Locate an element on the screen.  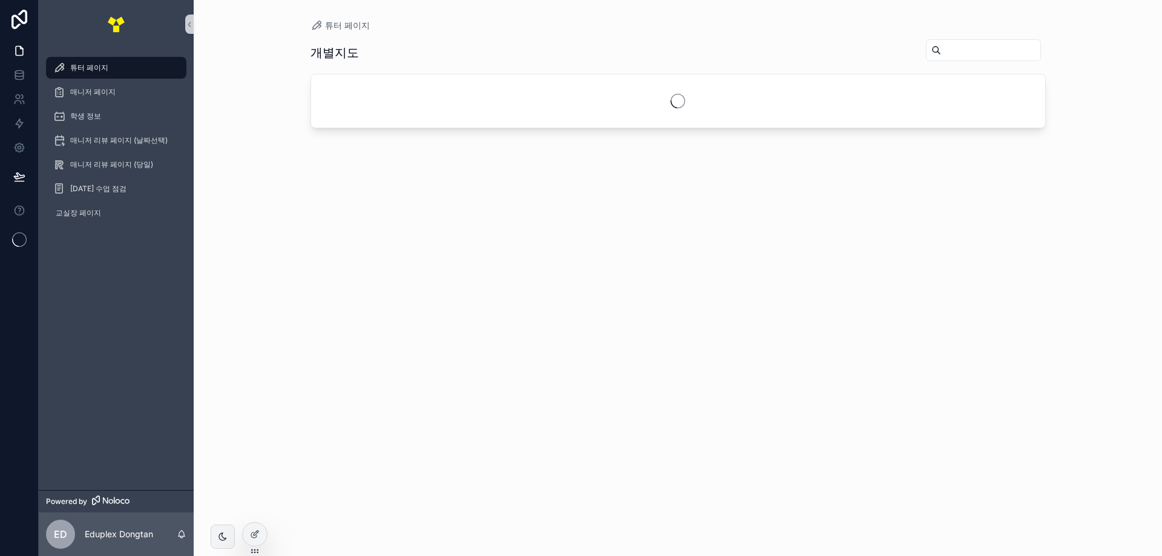
p: Eduplex Dongtan is located at coordinates (119, 534).